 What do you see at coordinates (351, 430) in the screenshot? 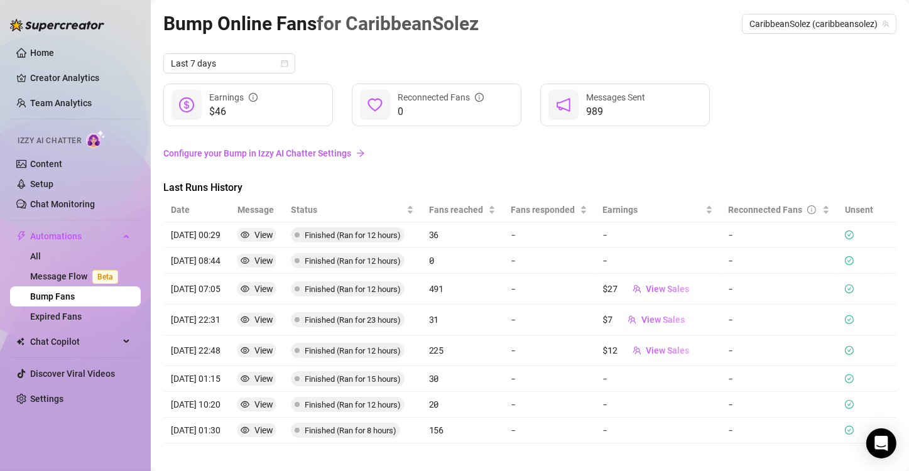
I see `span: Finished (Ran for 8 hours)` at bounding box center [351, 430].